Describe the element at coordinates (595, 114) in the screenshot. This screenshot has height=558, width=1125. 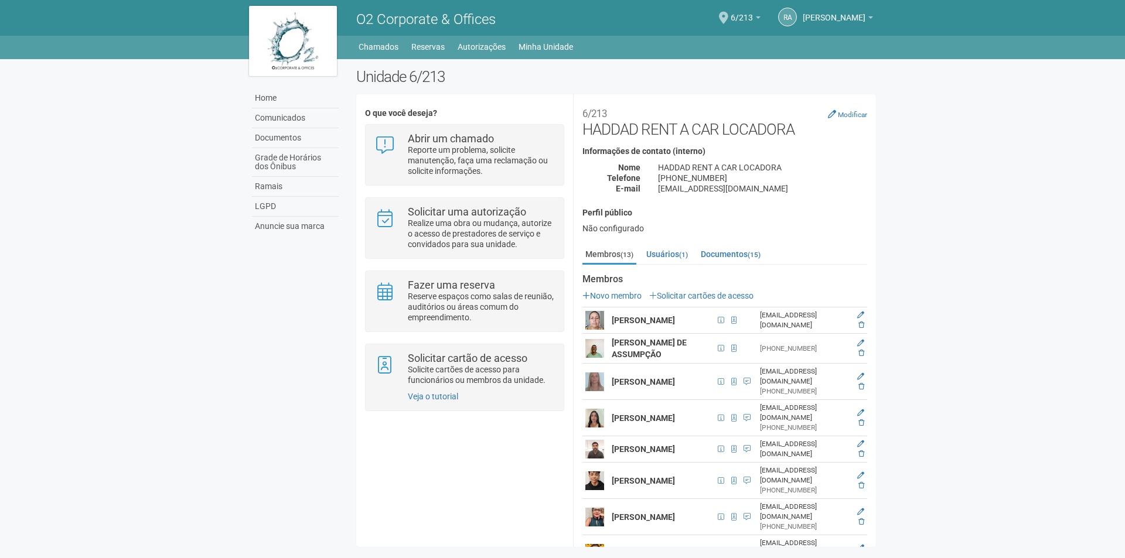
I see `small: 6/213` at that location.